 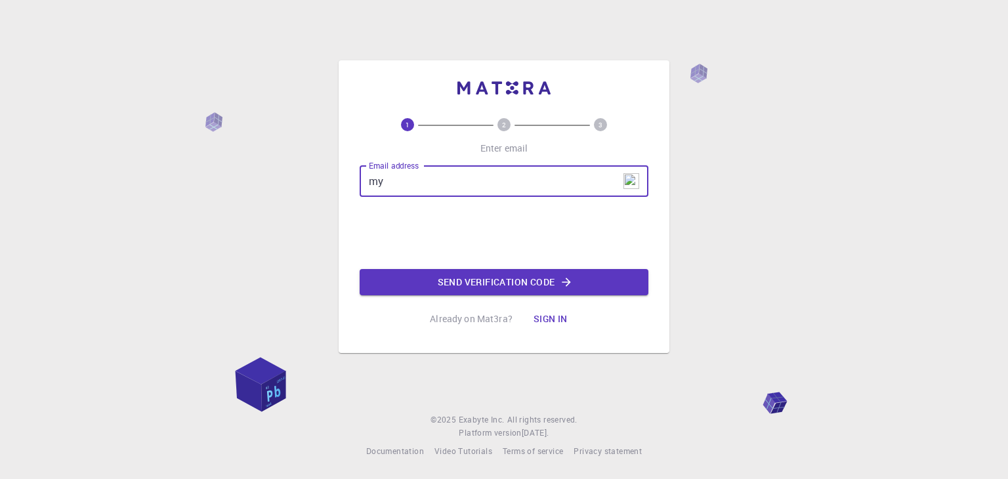 I want to click on button: Sign in, so click(x=550, y=319).